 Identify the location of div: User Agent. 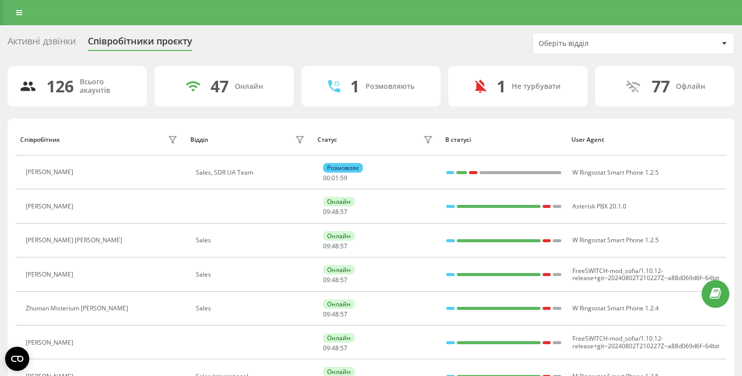
(646, 140).